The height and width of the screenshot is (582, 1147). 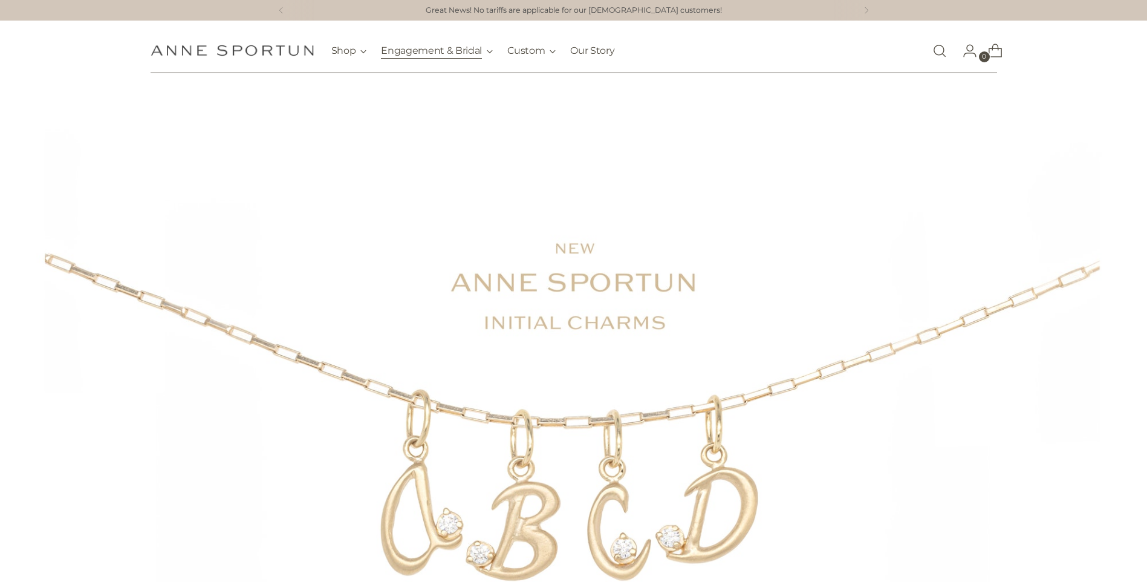 What do you see at coordinates (349, 51) in the screenshot?
I see `button: Shop` at bounding box center [349, 51].